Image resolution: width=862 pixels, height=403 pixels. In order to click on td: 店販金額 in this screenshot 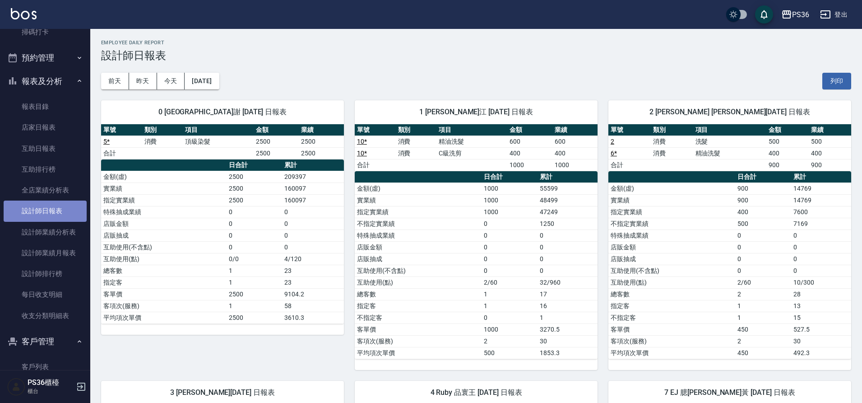, I will do `click(671, 247)`.